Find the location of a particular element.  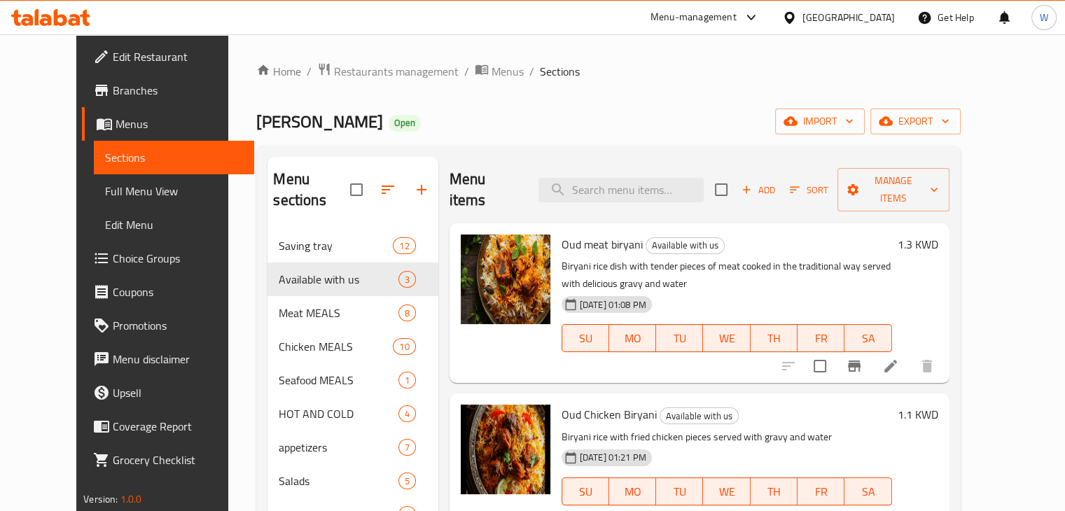

div: appetizers7 is located at coordinates (352, 448).